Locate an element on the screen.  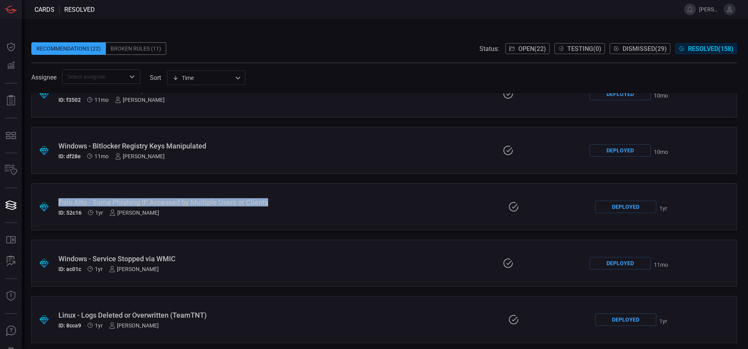
h5: ID: f3502 is located at coordinates (69, 100).